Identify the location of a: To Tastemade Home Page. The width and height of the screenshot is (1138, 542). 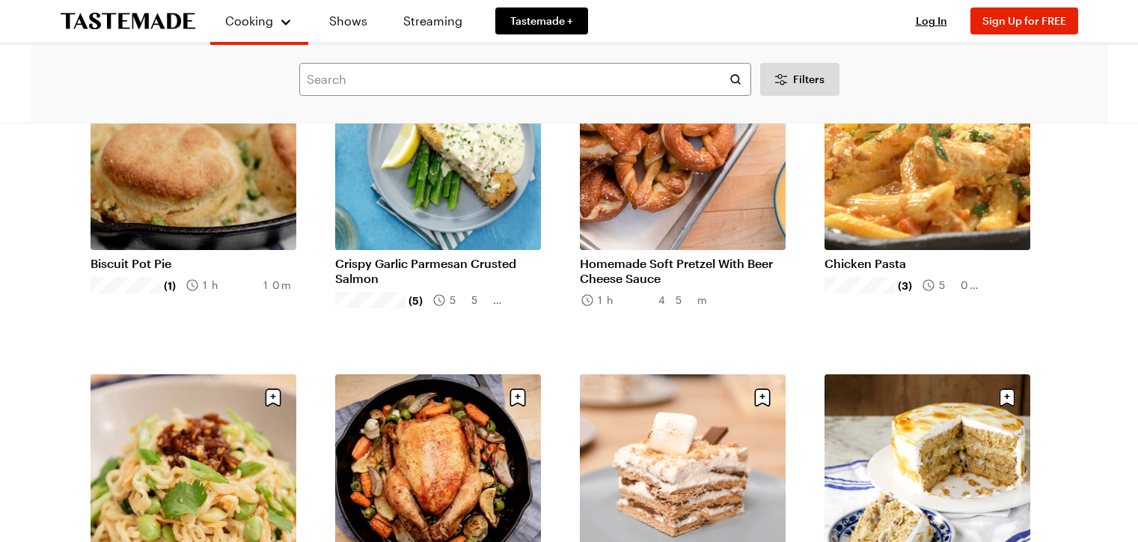
(128, 21).